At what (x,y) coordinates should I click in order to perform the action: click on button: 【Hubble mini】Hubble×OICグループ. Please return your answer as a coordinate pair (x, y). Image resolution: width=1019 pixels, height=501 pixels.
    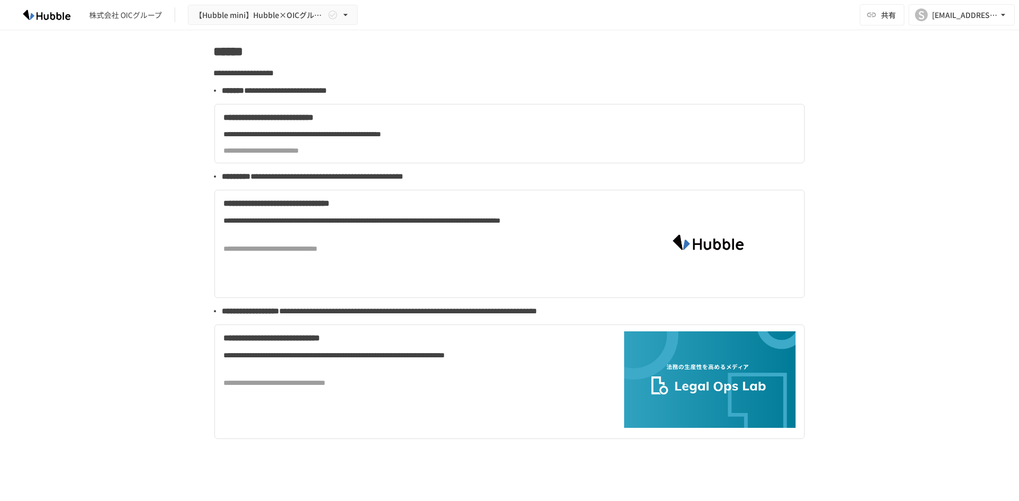
    Looking at the image, I should click on (273, 15).